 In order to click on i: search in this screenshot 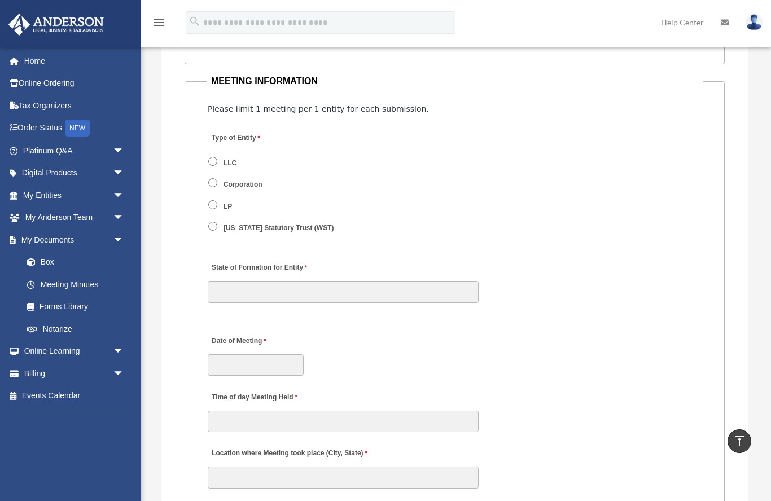, I will do `click(195, 21)`.